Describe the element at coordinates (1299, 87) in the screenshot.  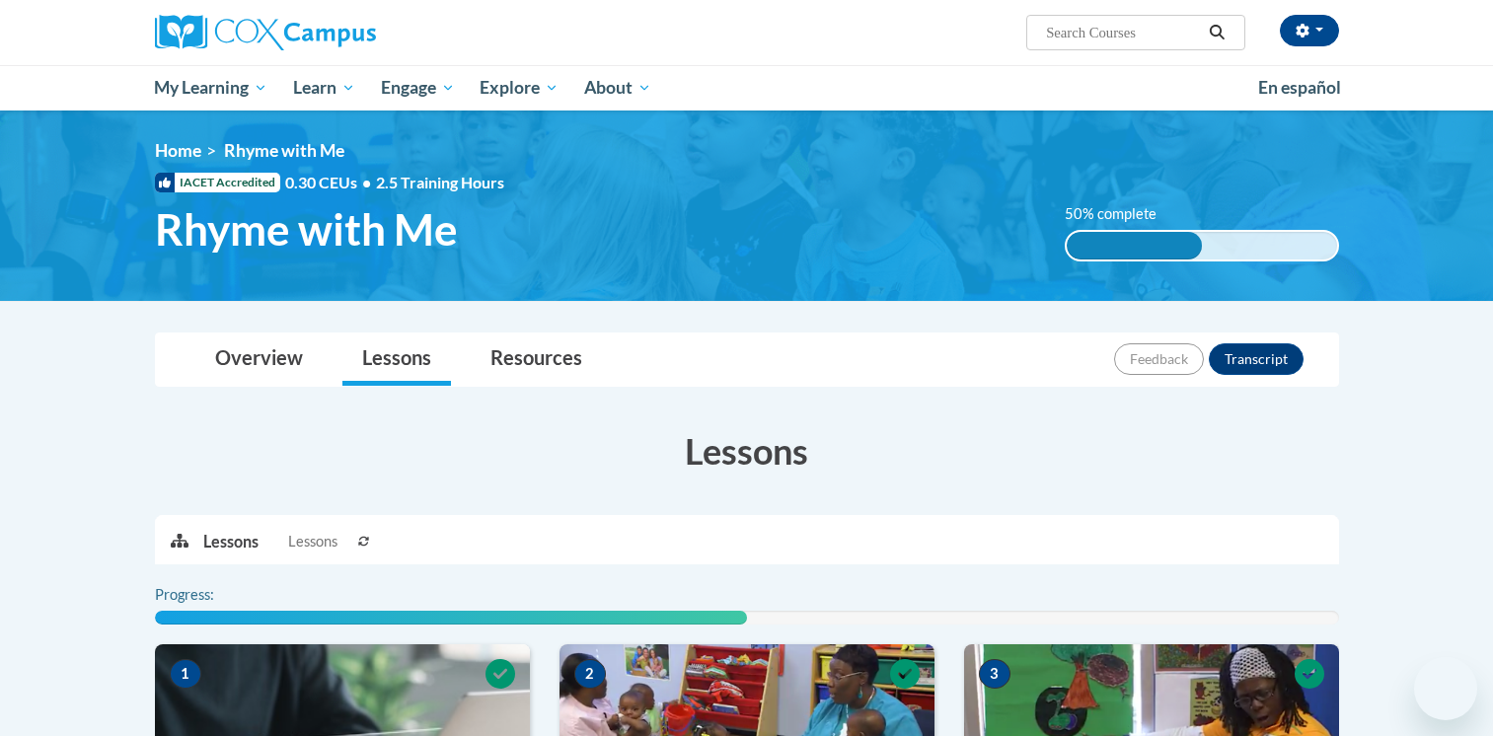
I see `span: En español` at that location.